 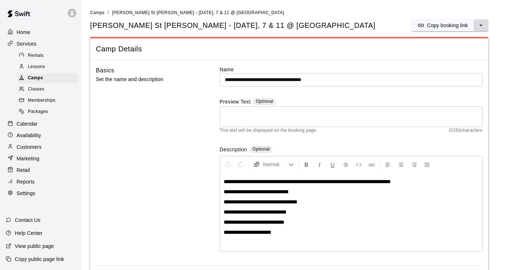 I want to click on div: Settings, so click(x=41, y=193).